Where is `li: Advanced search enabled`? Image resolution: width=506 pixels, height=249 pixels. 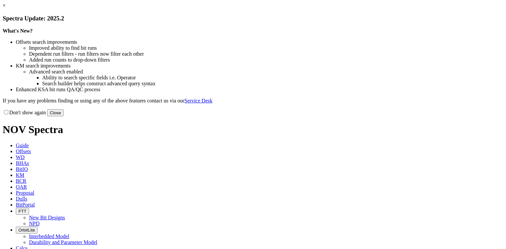 li: Advanced search enabled is located at coordinates (266, 72).